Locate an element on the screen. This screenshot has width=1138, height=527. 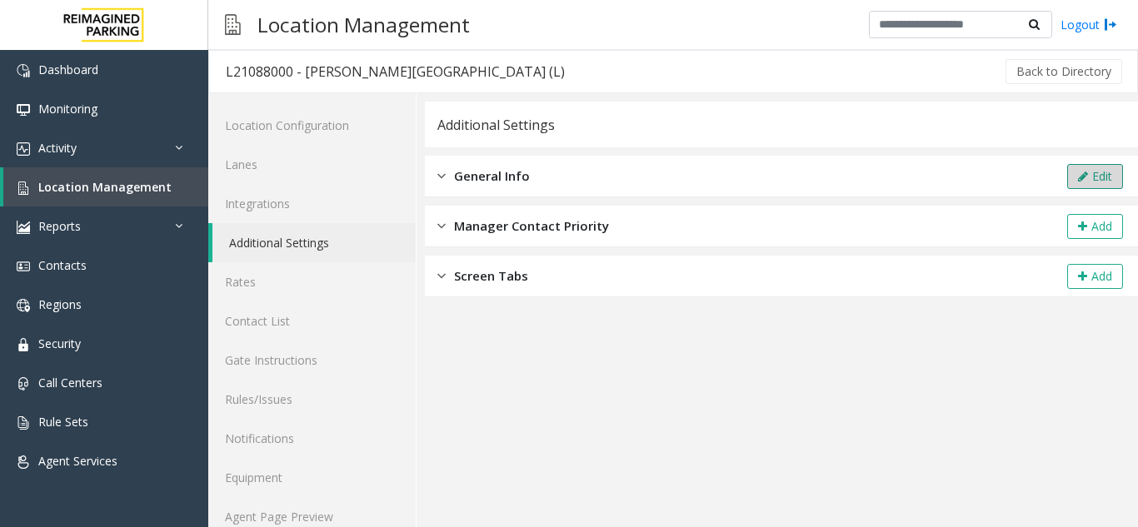
span: Location Management is located at coordinates (105, 187).